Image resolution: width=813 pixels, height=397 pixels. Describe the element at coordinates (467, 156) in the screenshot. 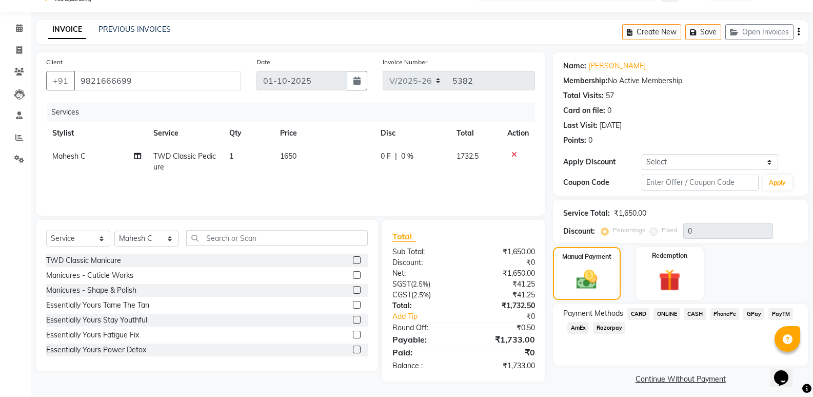

I see `span: 1732.5` at that location.